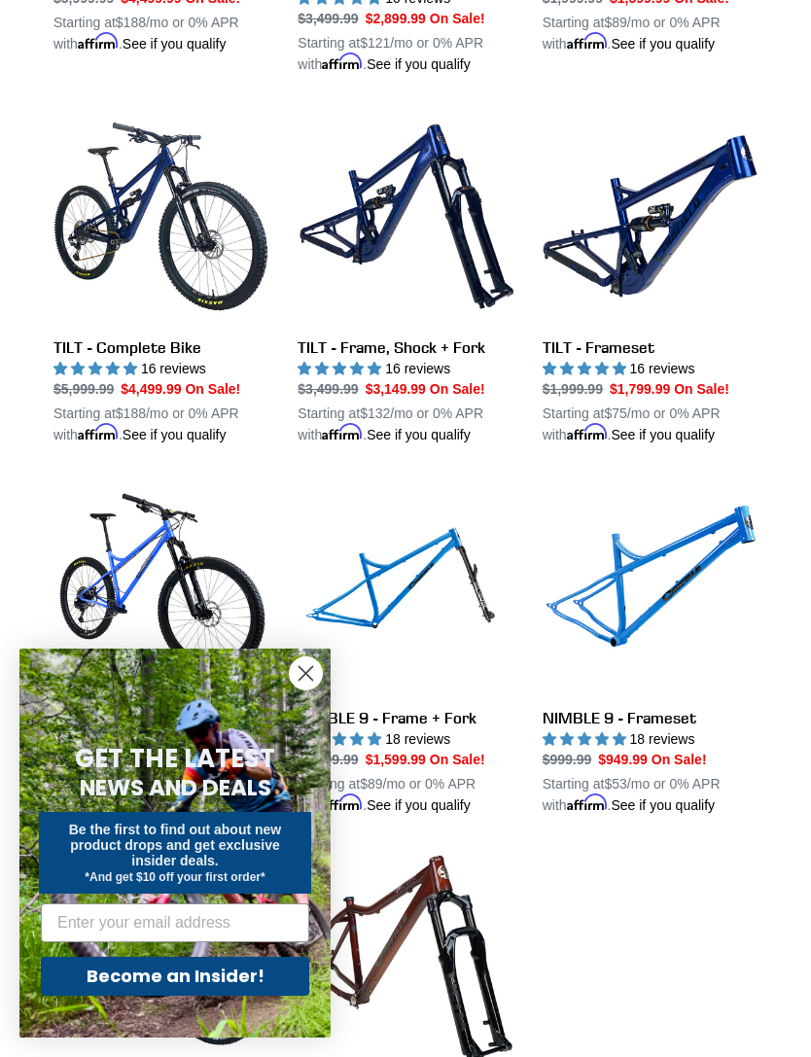 This screenshot has width=811, height=1057. I want to click on span: Be the first to find out about new product drops and get exclusive insider deals., so click(175, 845).